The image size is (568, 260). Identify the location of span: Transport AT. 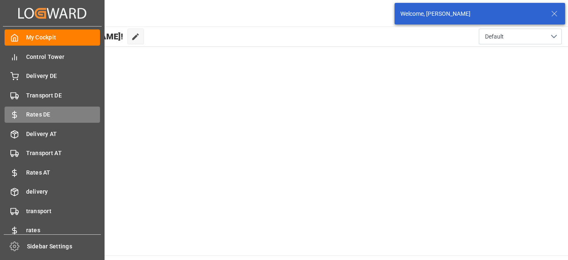
(63, 153).